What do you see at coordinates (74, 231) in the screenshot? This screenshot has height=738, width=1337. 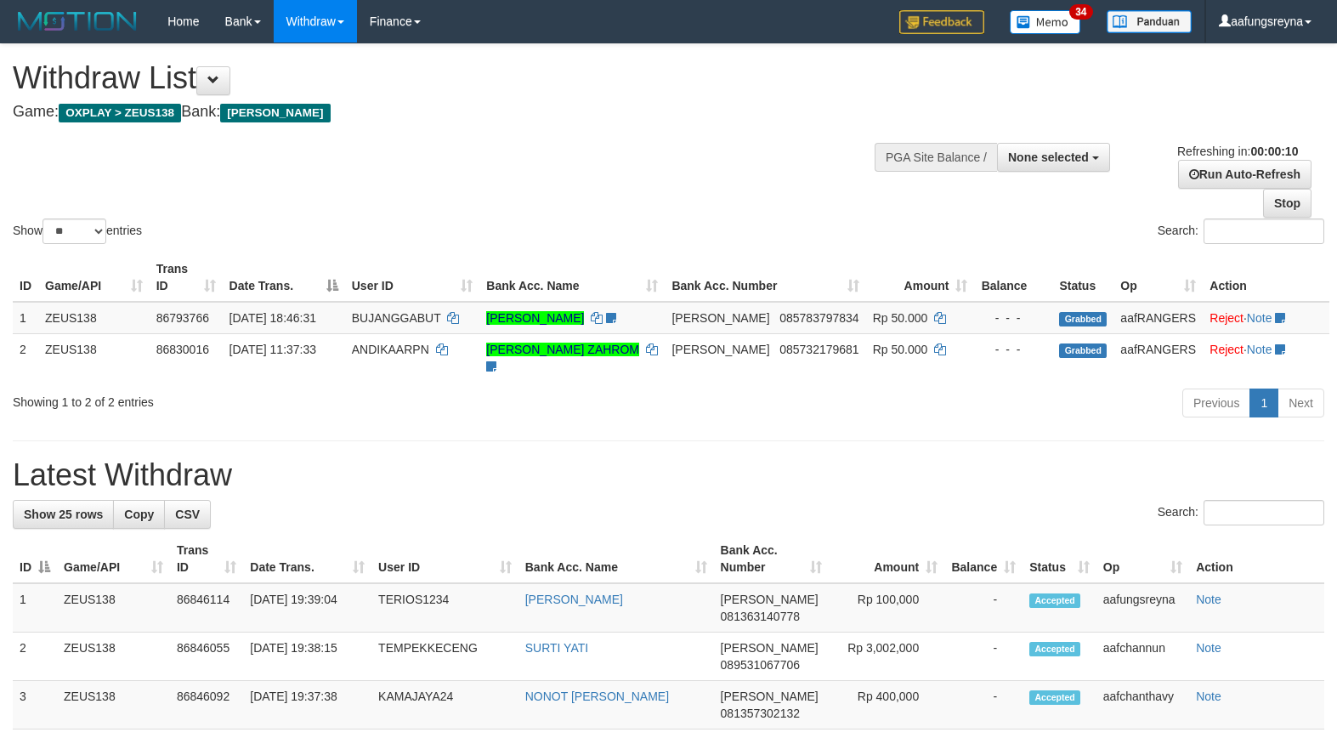 I see `select: Showentries` at bounding box center [74, 231].